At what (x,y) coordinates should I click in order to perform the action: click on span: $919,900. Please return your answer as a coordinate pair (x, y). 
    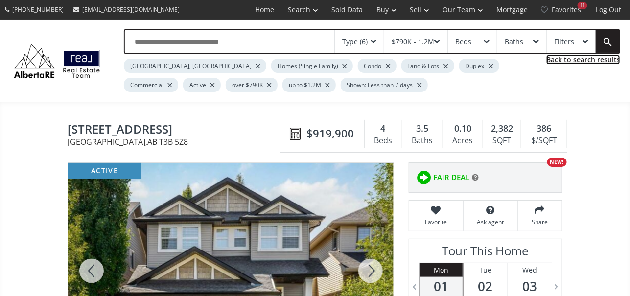
    Looking at the image, I should click on (330, 133).